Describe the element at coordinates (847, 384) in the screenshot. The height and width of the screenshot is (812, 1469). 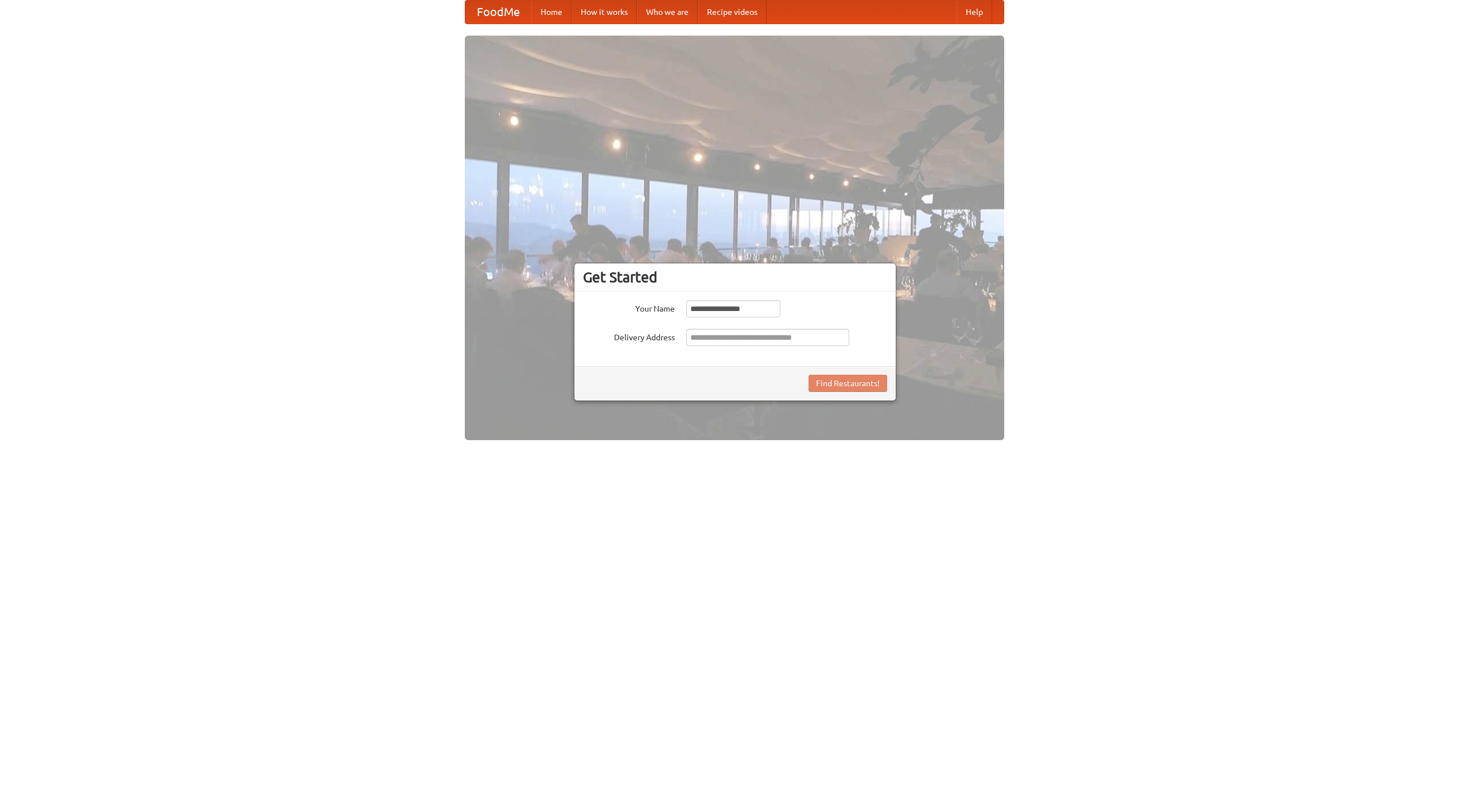
I see `button: Find Restaurants!` at that location.